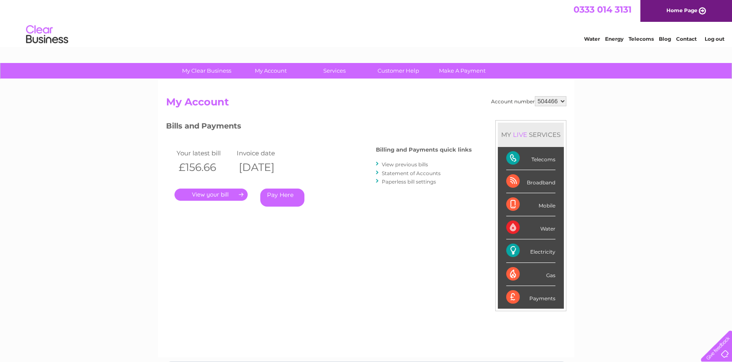 The width and height of the screenshot is (732, 362). I want to click on img: logo.png, so click(47, 34).